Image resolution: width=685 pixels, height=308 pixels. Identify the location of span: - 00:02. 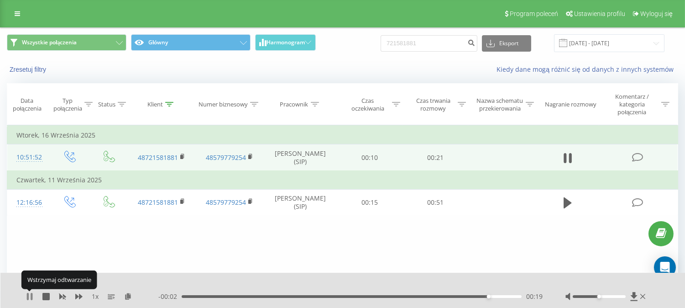
(170, 296).